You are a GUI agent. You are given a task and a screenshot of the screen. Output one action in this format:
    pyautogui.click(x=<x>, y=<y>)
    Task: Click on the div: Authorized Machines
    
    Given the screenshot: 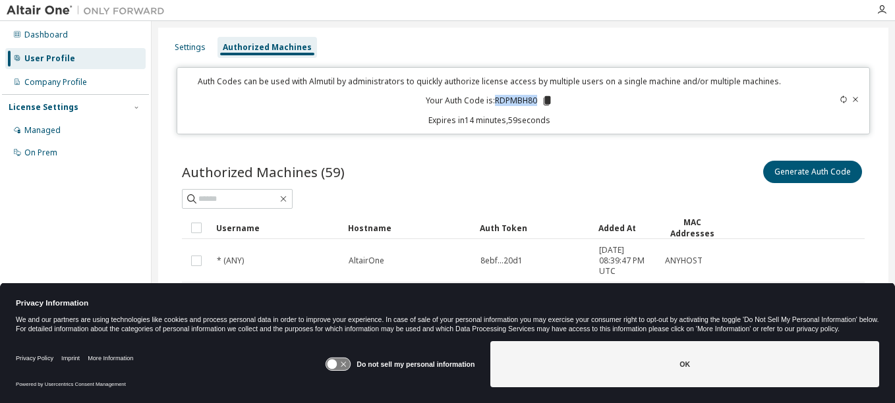 What is the action you would take?
    pyautogui.click(x=267, y=47)
    